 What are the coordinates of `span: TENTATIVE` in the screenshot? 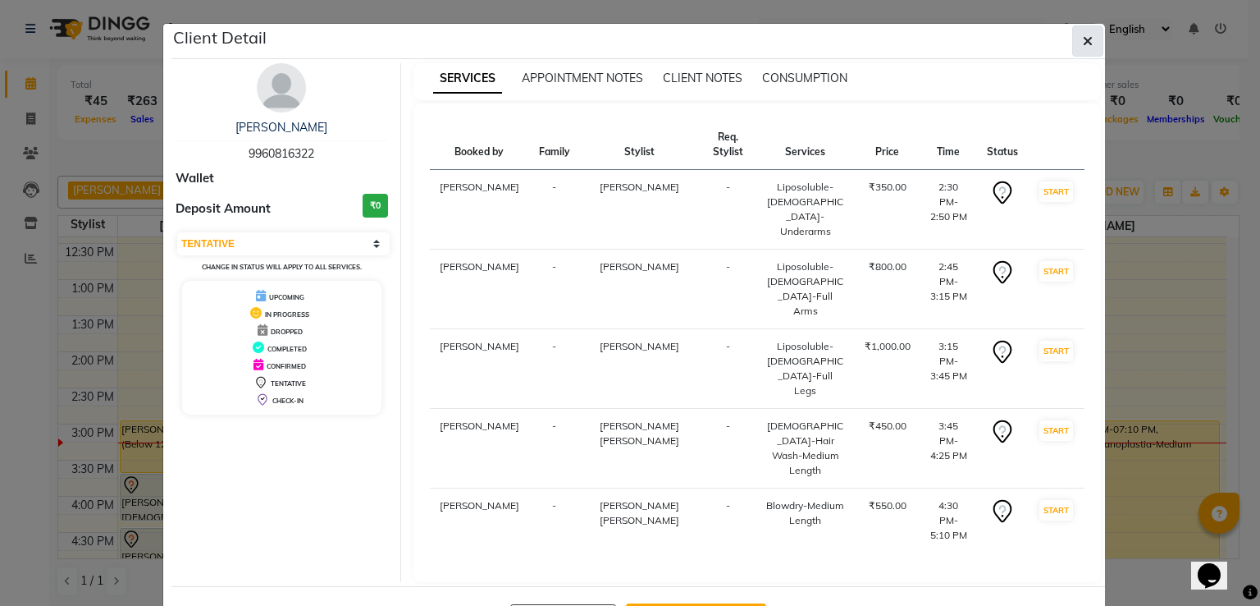 It's located at (288, 383).